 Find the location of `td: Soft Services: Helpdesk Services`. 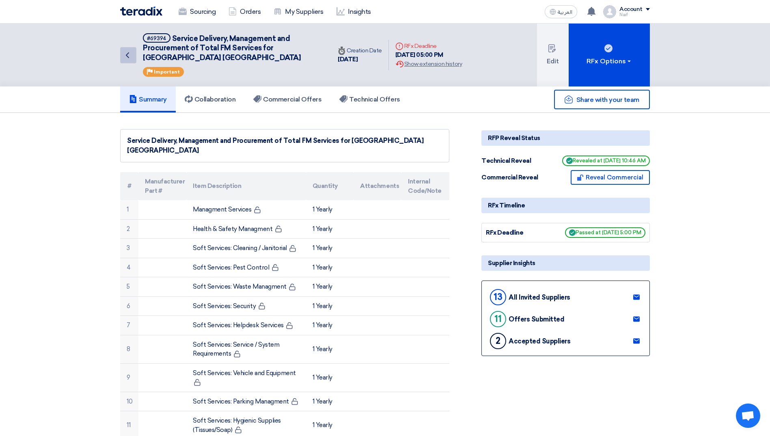

td: Soft Services: Helpdesk Services is located at coordinates (246, 325).